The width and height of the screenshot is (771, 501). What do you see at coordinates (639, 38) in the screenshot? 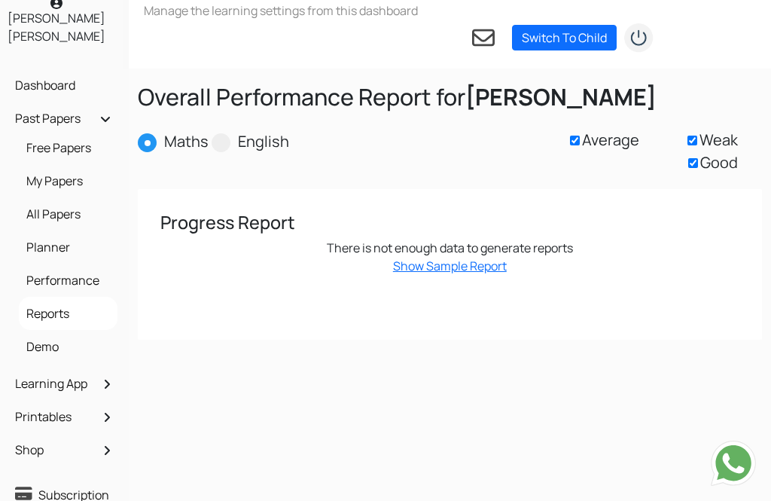
I see `img: logout2.png` at bounding box center [639, 38].